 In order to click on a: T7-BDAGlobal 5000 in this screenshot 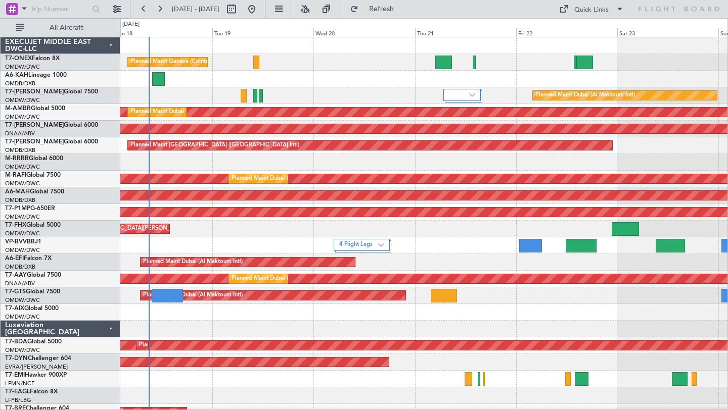, I will do `click(33, 342)`.